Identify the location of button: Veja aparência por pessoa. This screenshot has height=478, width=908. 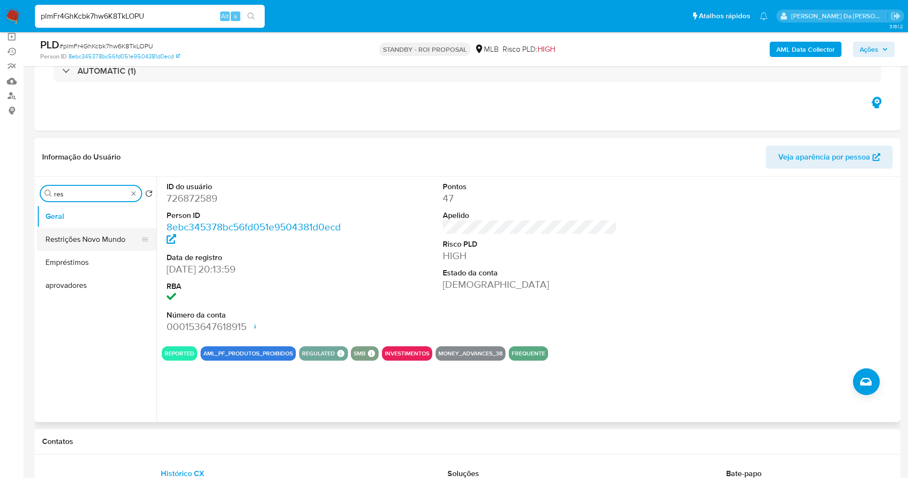
(829, 157).